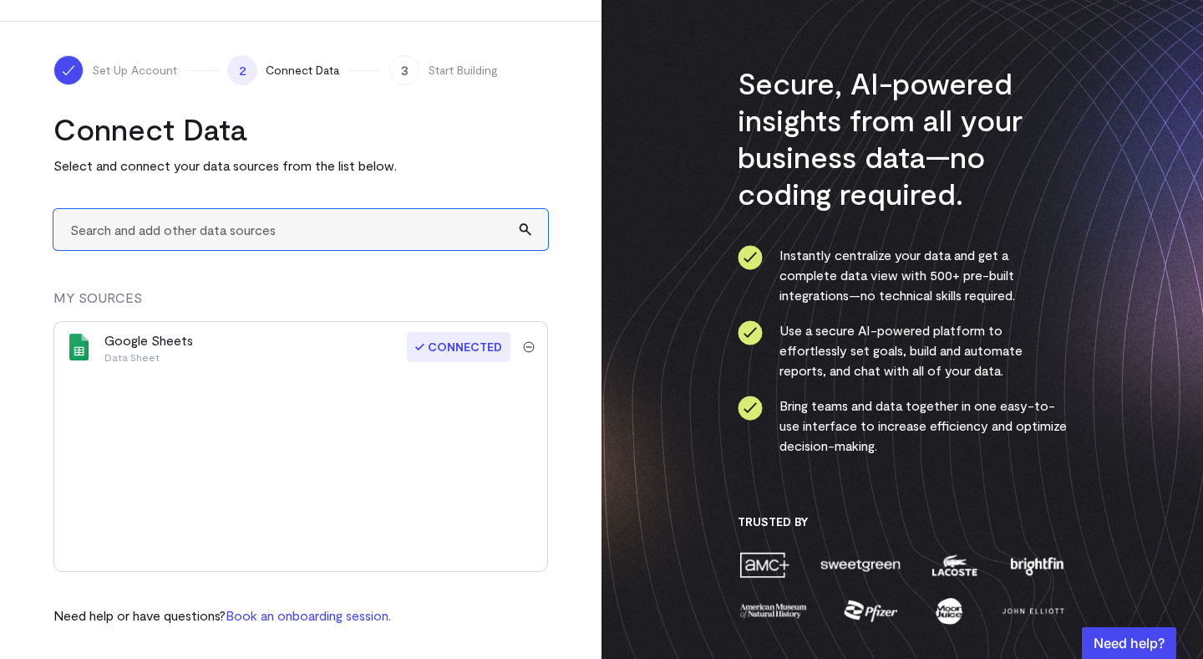  Describe the element at coordinates (242, 70) in the screenshot. I see `span: 2` at that location.